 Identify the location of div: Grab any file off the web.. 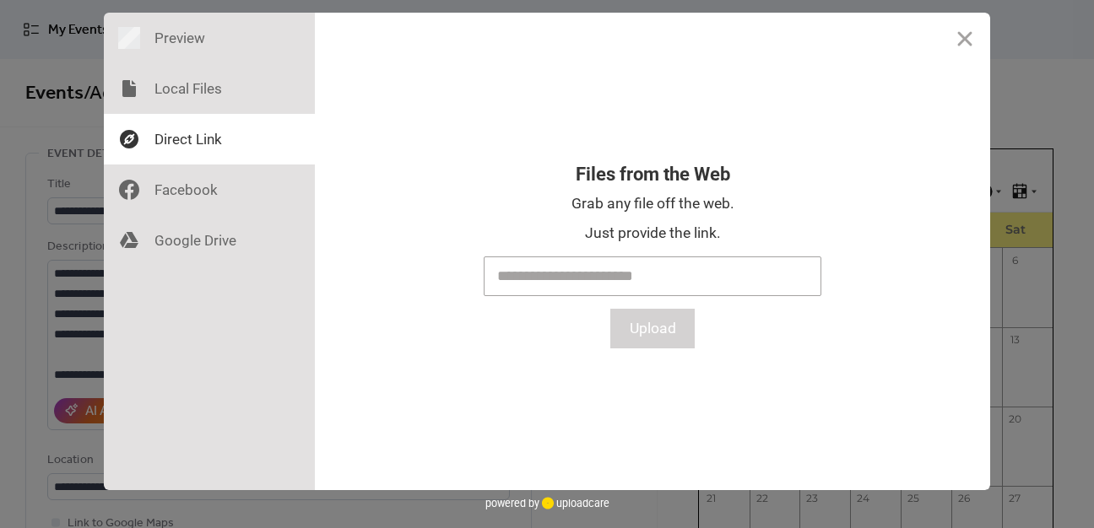
(652, 203).